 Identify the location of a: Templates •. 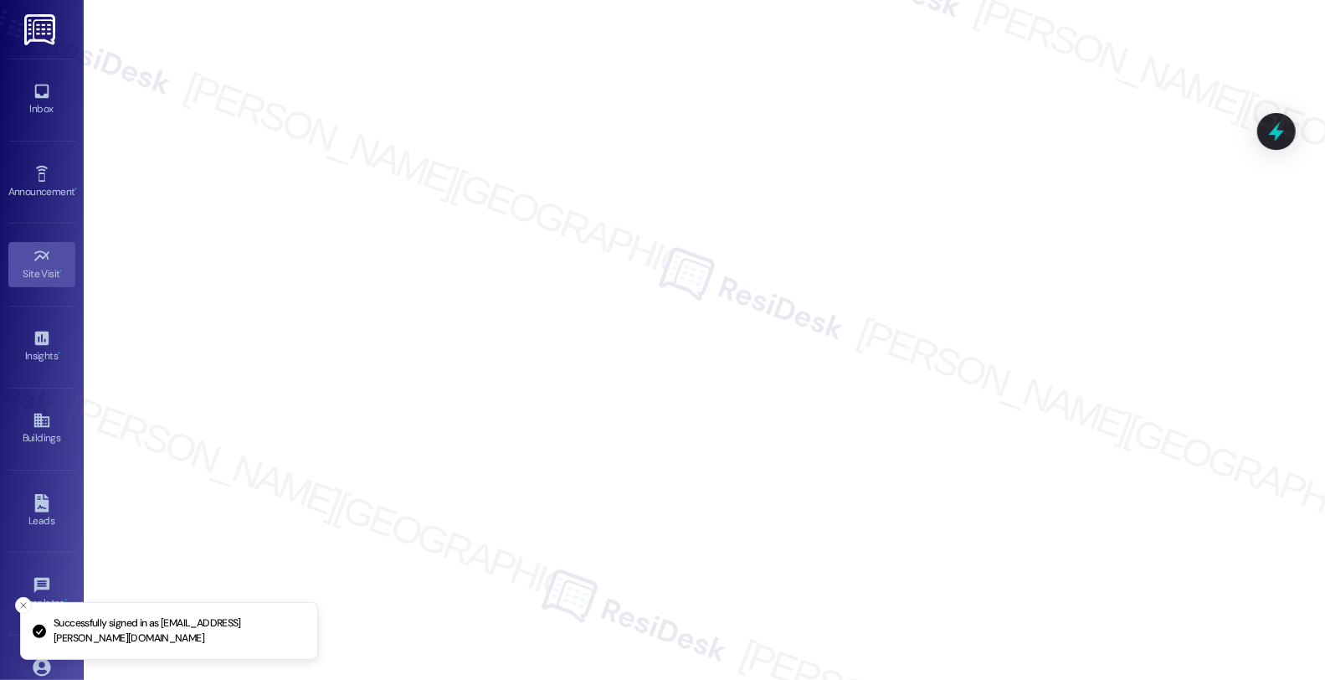
(42, 594).